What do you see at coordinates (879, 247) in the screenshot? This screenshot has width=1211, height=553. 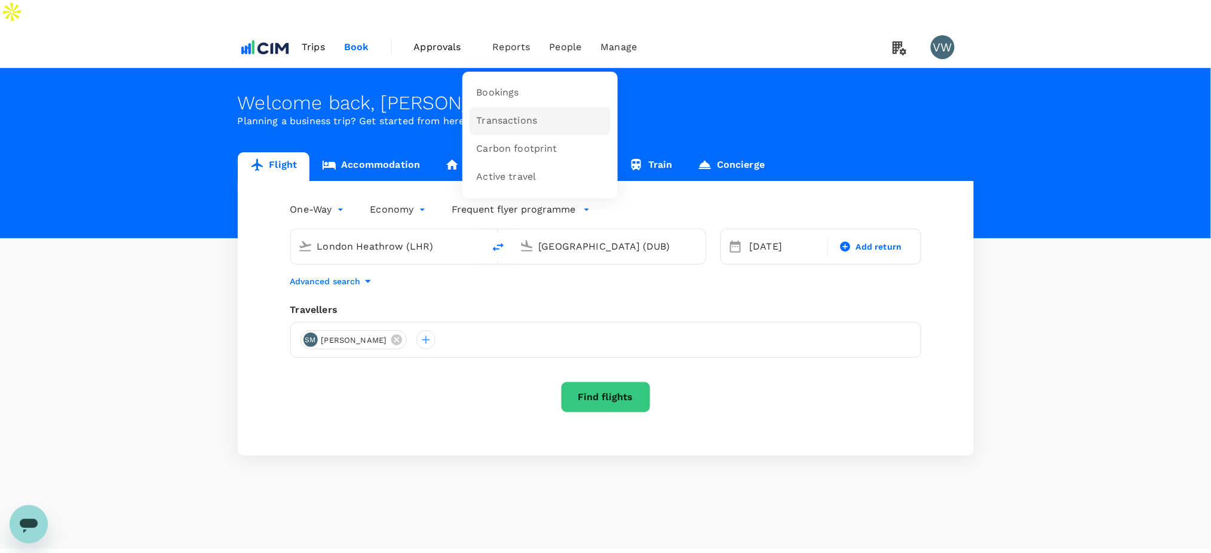 I see `span: Add return` at bounding box center [879, 247].